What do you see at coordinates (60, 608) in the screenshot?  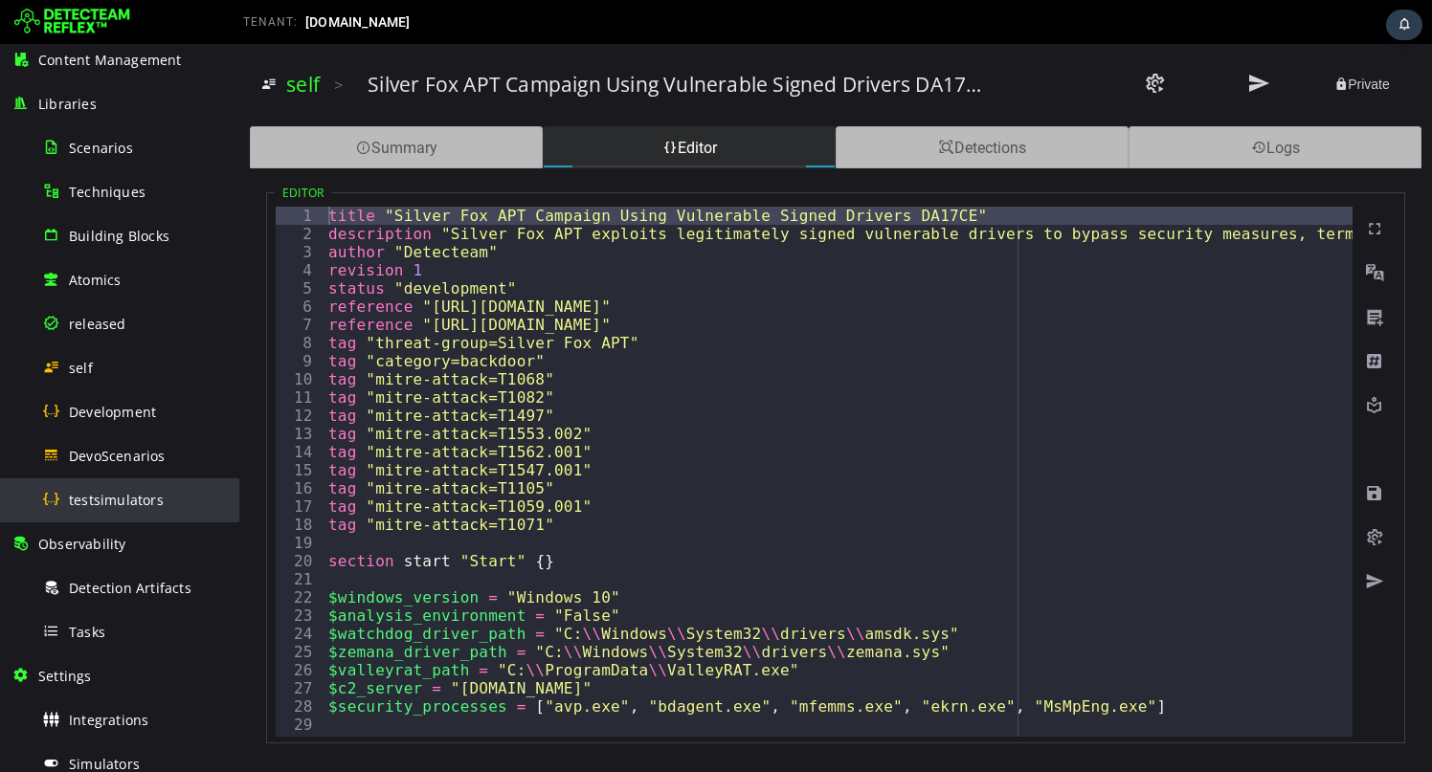 I see `div: 25` at bounding box center [60, 608].